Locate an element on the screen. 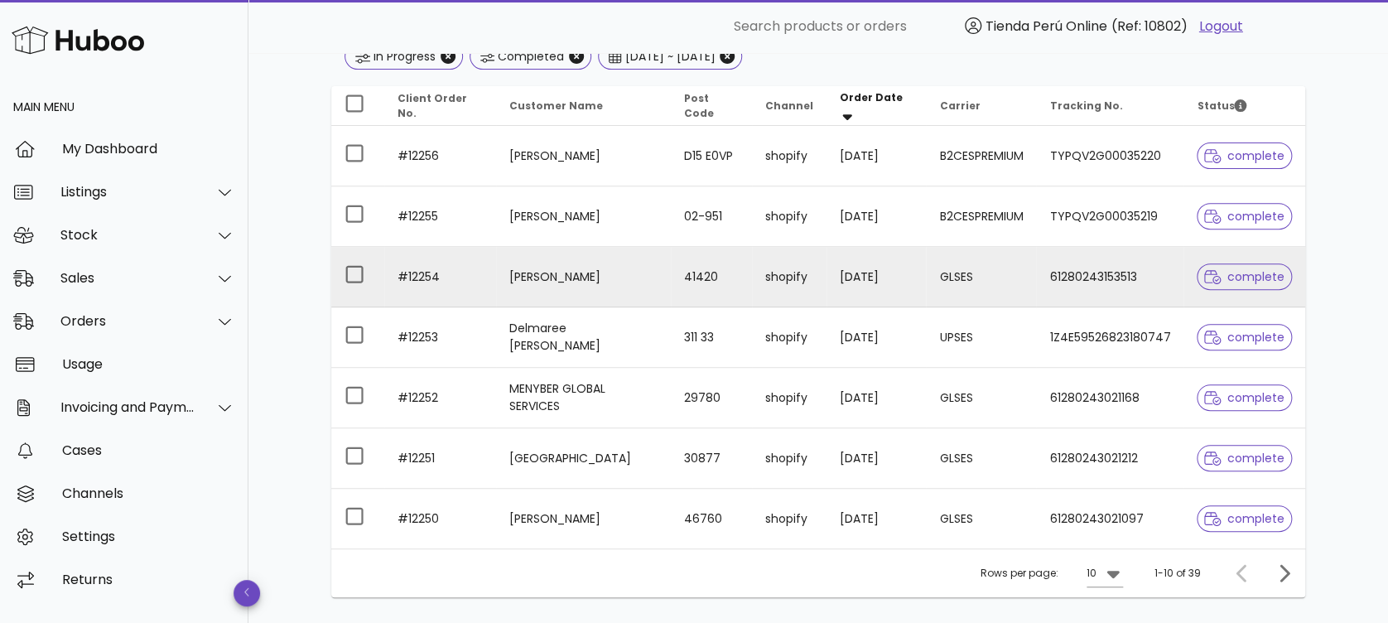 Image resolution: width=1388 pixels, height=623 pixels. div: Stock is located at coordinates (128, 234).